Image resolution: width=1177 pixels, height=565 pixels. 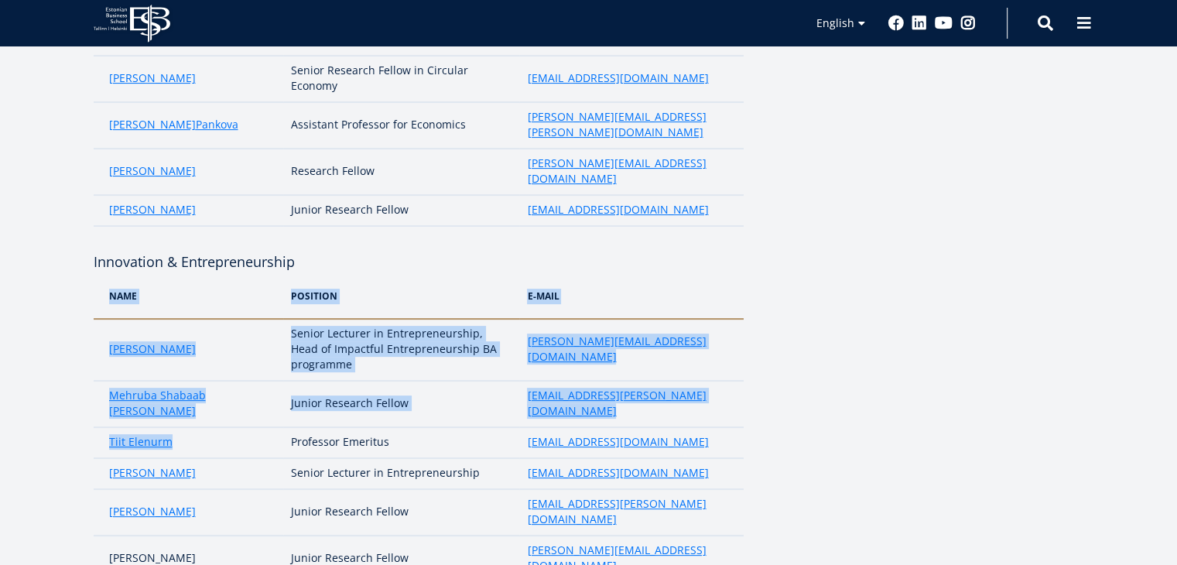 What do you see at coordinates (896, 23) in the screenshot?
I see `a: Facebook` at bounding box center [896, 23].